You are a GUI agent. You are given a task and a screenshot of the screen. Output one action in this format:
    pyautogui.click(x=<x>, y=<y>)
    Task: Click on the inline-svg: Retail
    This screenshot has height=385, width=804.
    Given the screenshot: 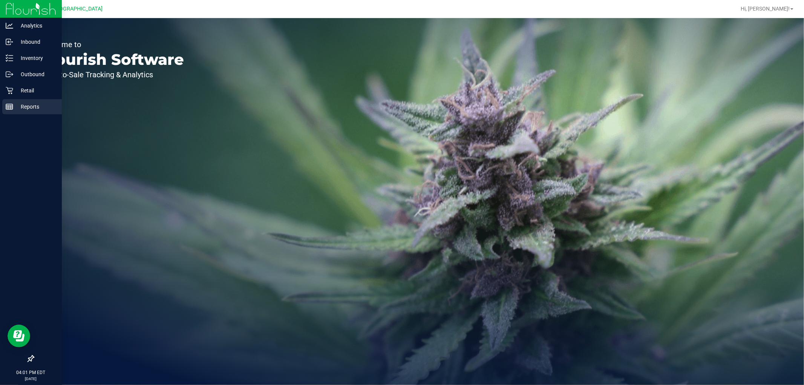 What is the action you would take?
    pyautogui.click(x=9, y=90)
    